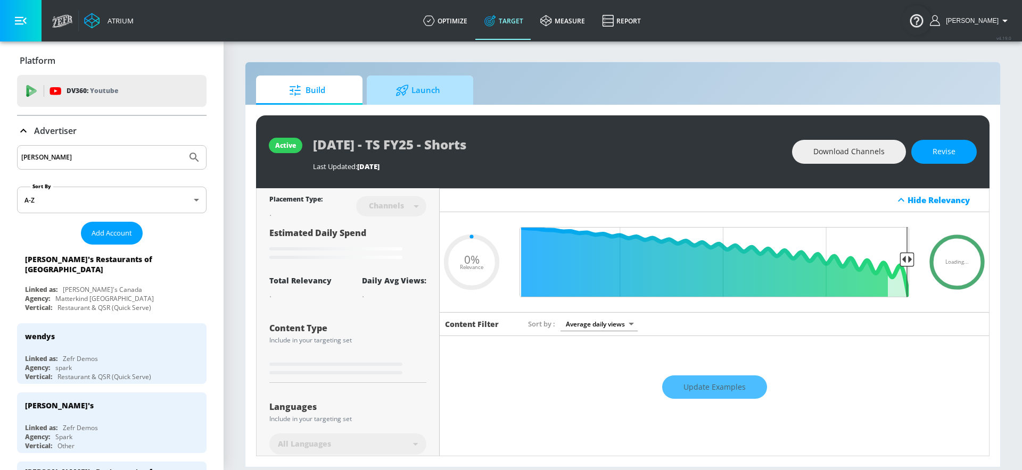 This screenshot has height=470, width=1022. I want to click on h6: Content Filter, so click(472, 324).